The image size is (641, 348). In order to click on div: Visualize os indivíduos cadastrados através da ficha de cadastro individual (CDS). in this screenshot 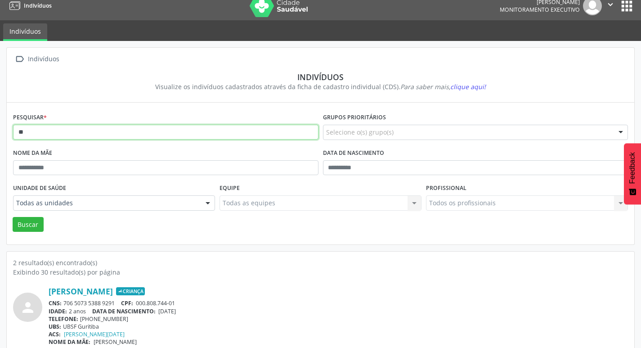, I will do `click(320, 86)`.